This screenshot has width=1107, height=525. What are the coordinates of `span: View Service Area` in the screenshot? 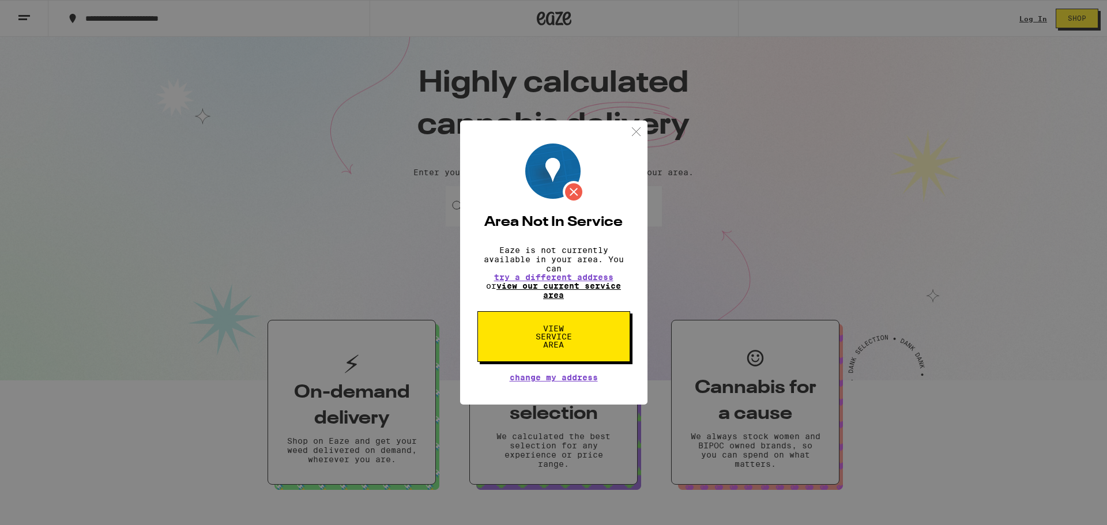 It's located at (554, 337).